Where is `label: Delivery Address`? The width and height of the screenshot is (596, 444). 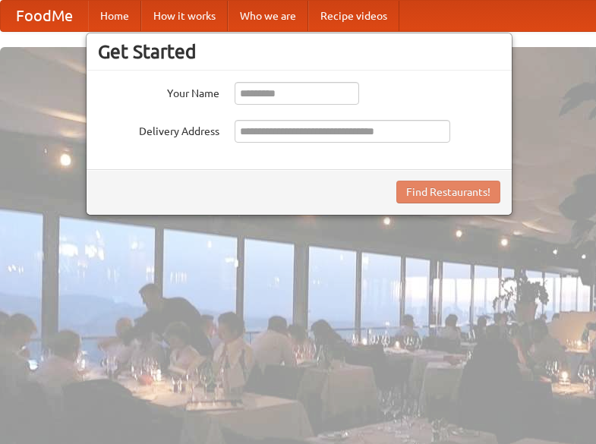 label: Delivery Address is located at coordinates (159, 129).